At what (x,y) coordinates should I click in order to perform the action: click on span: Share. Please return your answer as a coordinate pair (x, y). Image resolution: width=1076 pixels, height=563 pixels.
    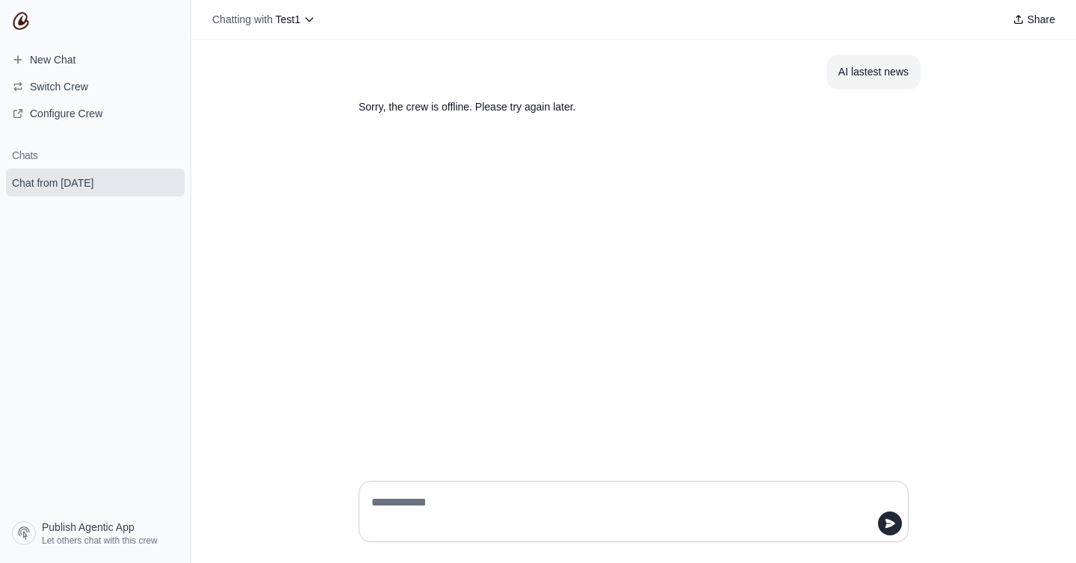
    Looking at the image, I should click on (1040, 19).